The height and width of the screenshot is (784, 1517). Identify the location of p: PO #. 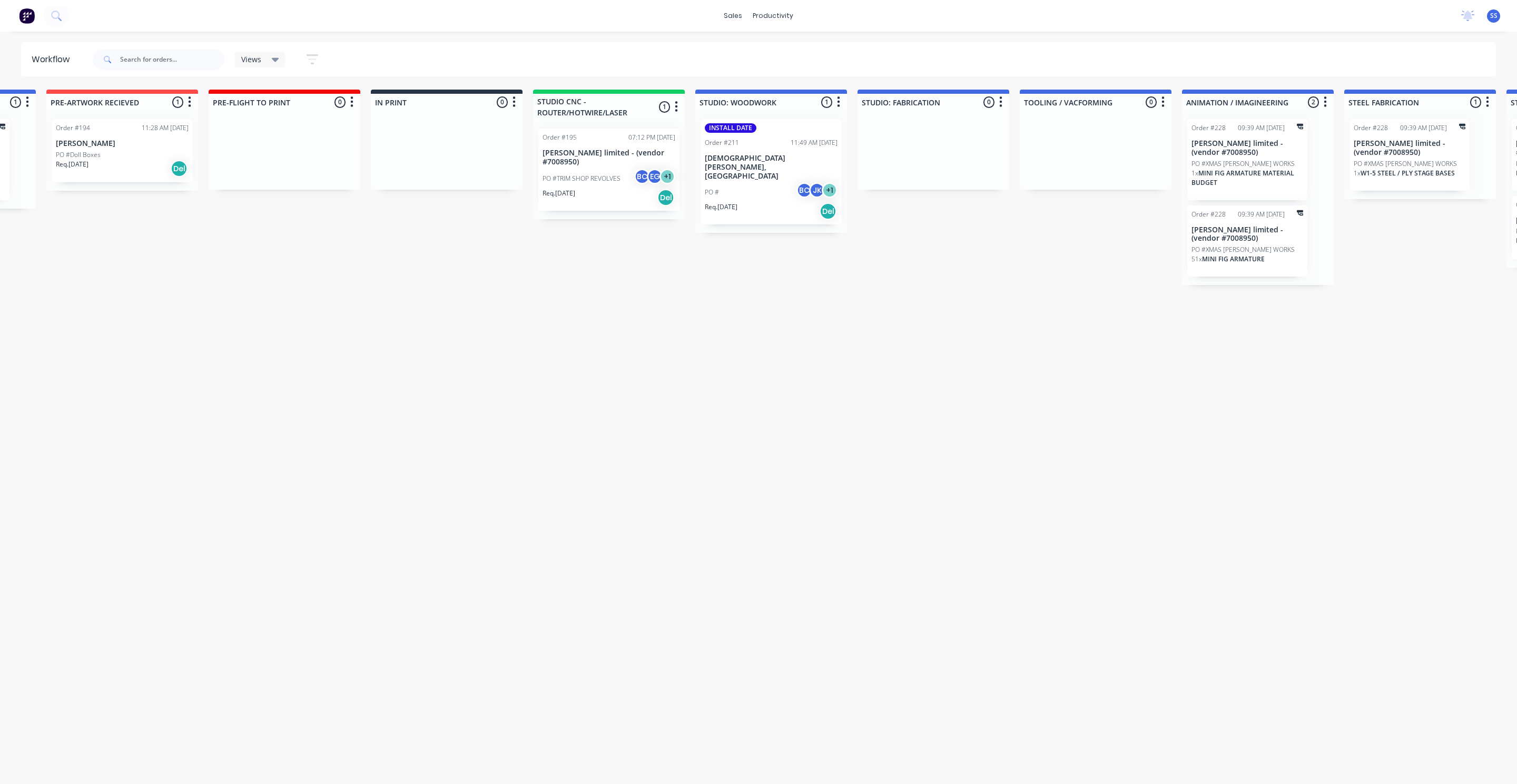
(711, 192).